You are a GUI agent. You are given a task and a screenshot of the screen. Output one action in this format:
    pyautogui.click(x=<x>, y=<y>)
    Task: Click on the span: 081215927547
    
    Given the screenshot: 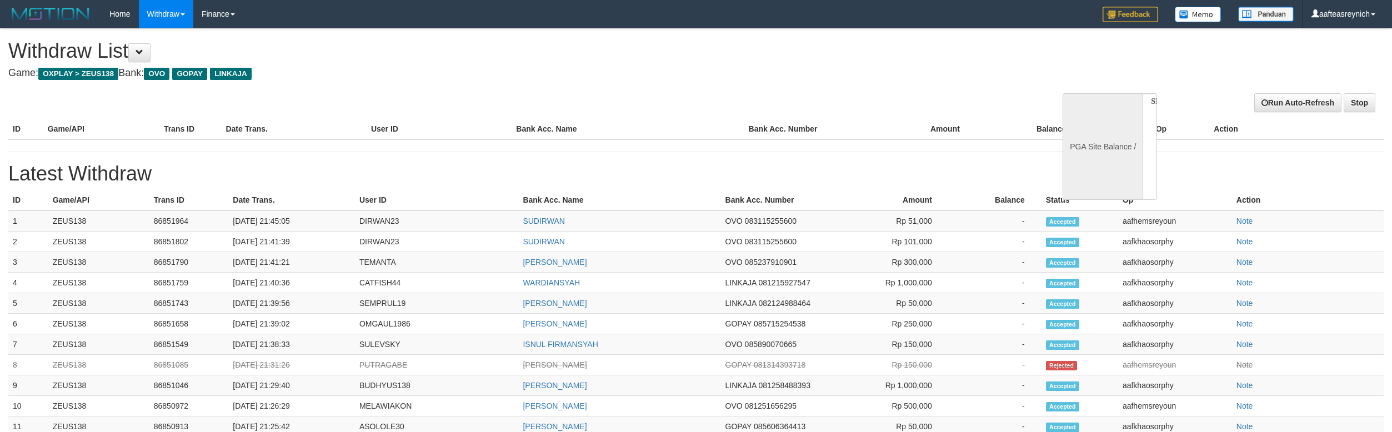 What is the action you would take?
    pyautogui.click(x=784, y=283)
    